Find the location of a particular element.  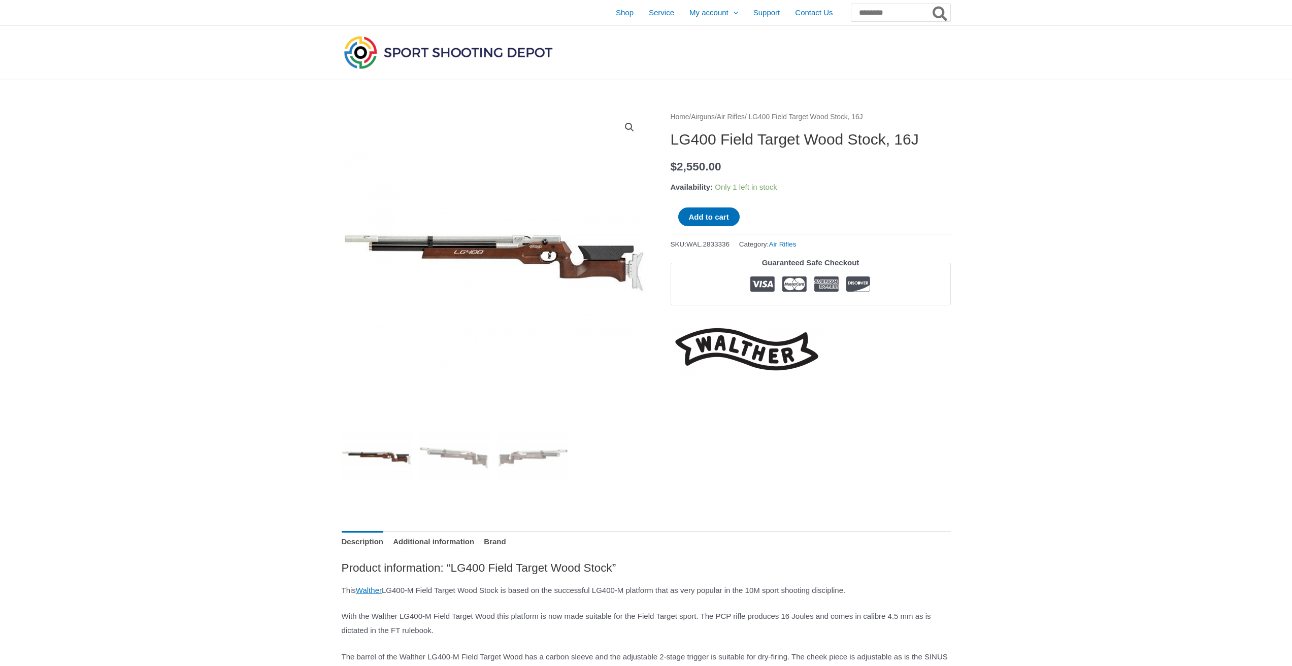

h1: LG400 Field Target Wood Stock, 16J is located at coordinates (811, 140).